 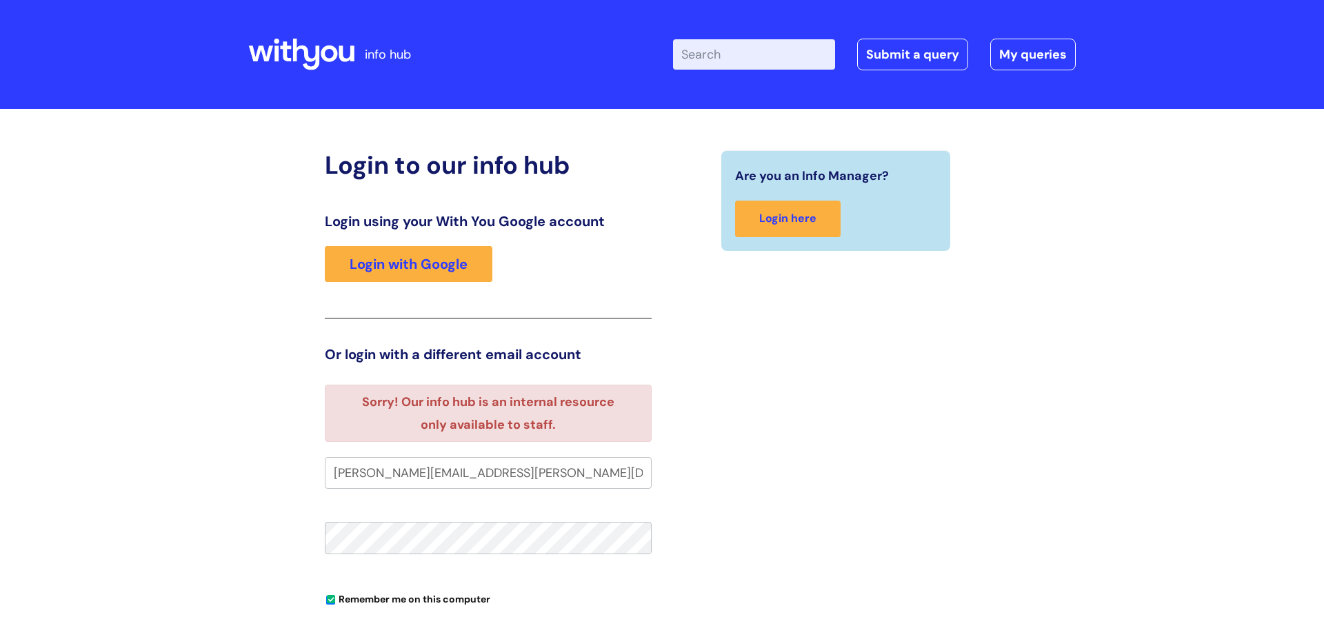 What do you see at coordinates (811, 176) in the screenshot?
I see `span: Are you an Info Manager?` at bounding box center [811, 176].